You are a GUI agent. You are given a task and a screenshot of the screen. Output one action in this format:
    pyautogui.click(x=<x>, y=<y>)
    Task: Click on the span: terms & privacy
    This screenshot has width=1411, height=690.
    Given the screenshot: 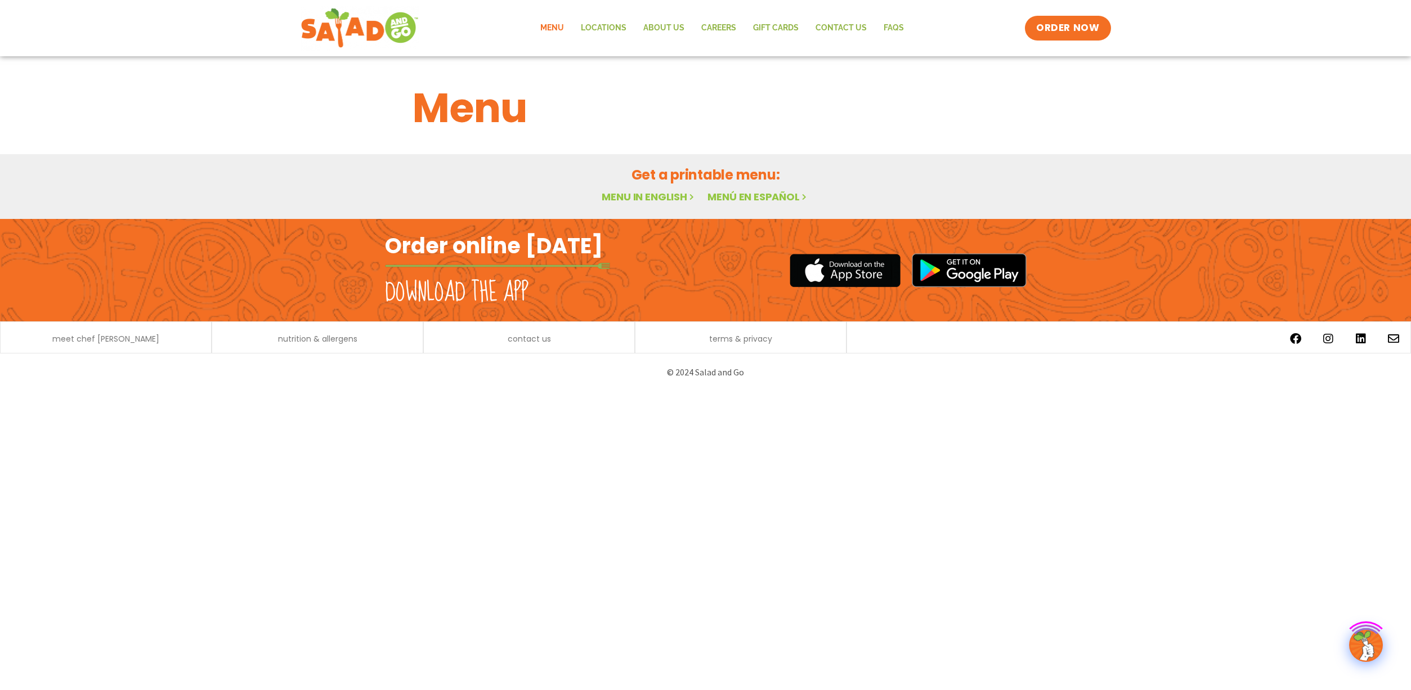 What is the action you would take?
    pyautogui.click(x=741, y=339)
    